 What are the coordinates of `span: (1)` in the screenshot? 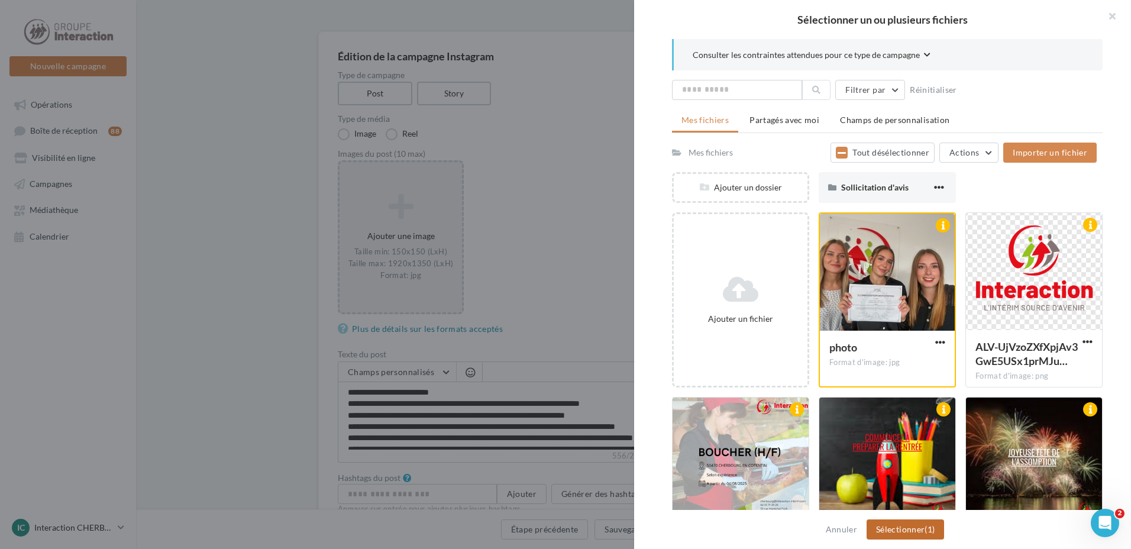 It's located at (930, 529).